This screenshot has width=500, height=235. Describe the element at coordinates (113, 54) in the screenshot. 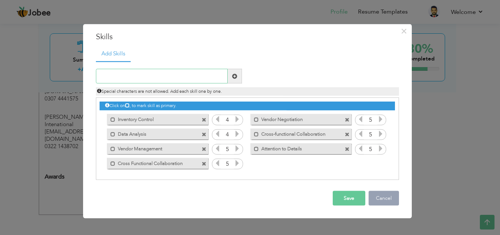

I see `a: Add Skills` at that location.